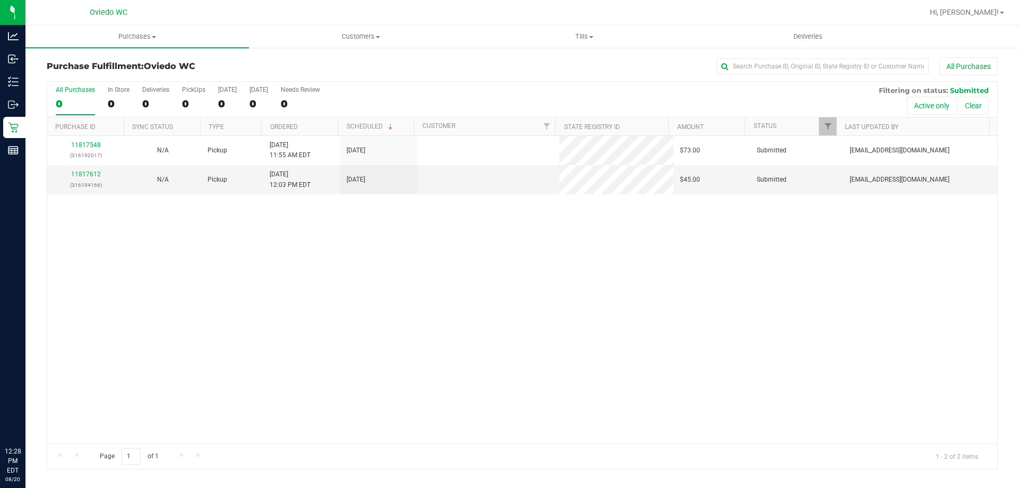  Describe the element at coordinates (155, 90) in the screenshot. I see `div: Deliveries` at that location.